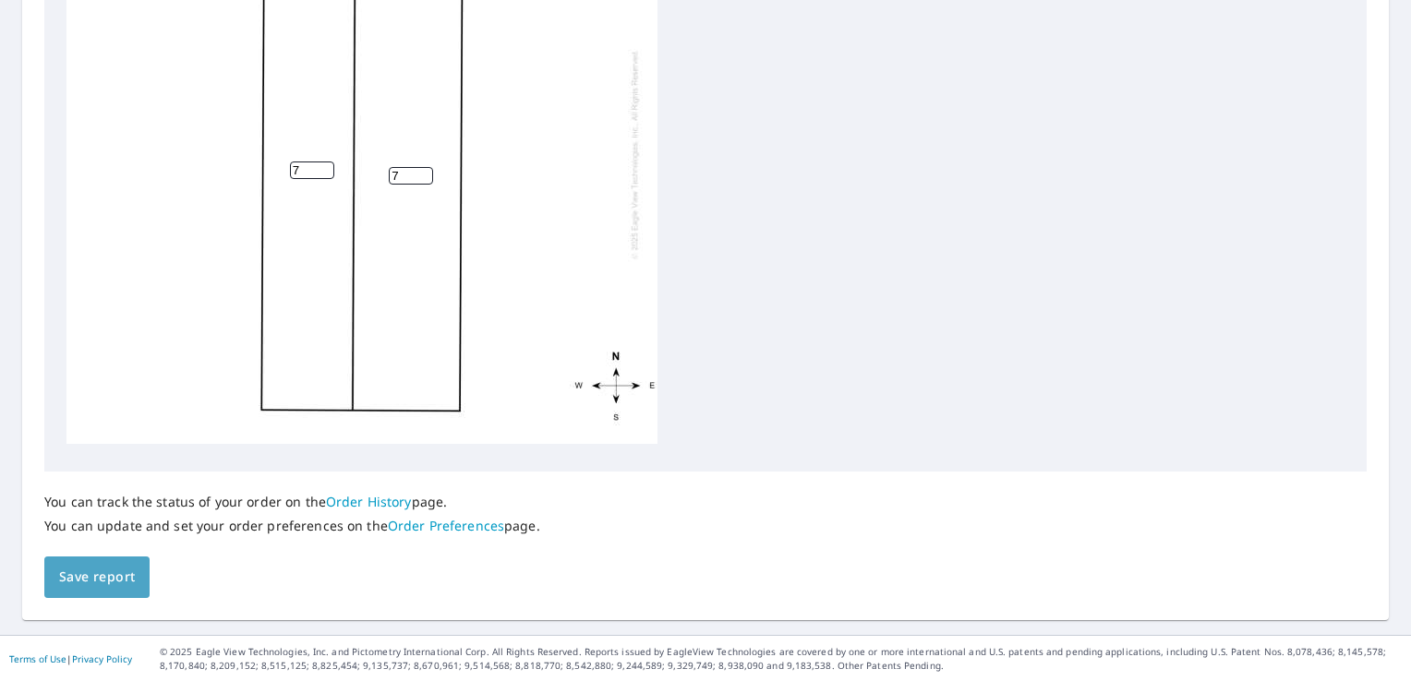  I want to click on p: You can track the status of your order on the page., so click(292, 502).